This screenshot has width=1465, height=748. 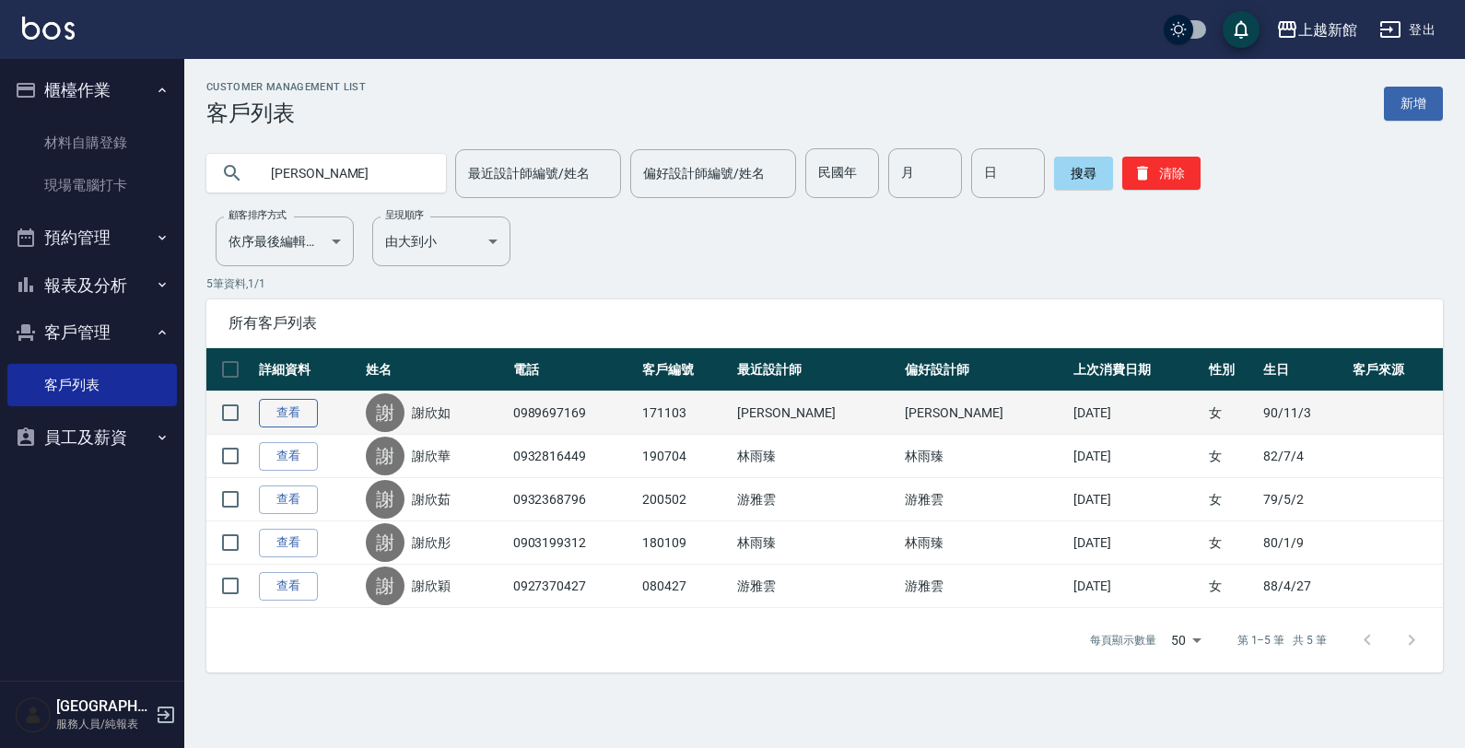 I want to click on input: 搜尋關鍵字, so click(x=345, y=173).